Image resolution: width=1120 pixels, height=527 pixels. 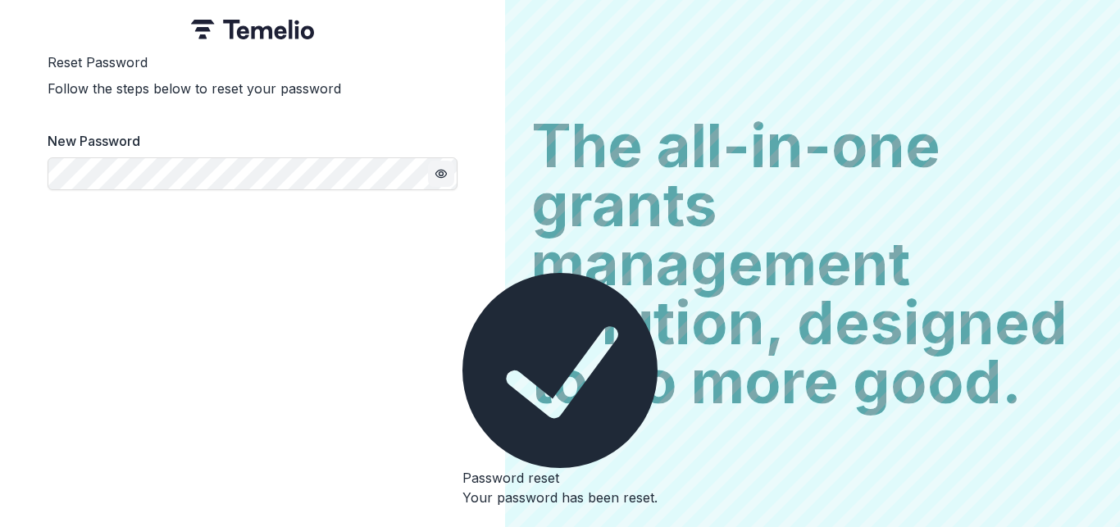 I want to click on button: Toggle password visibility, so click(x=441, y=174).